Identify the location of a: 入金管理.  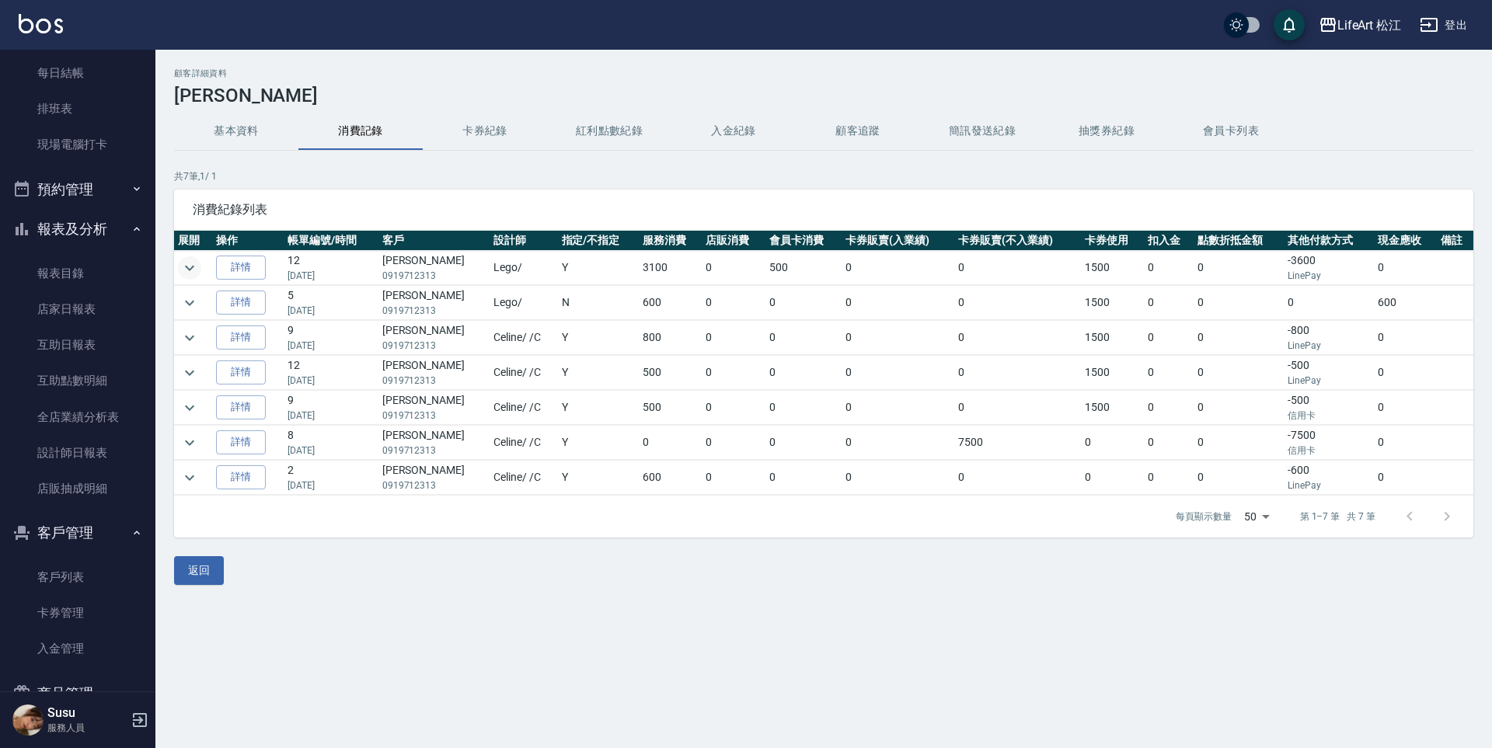
(78, 649).